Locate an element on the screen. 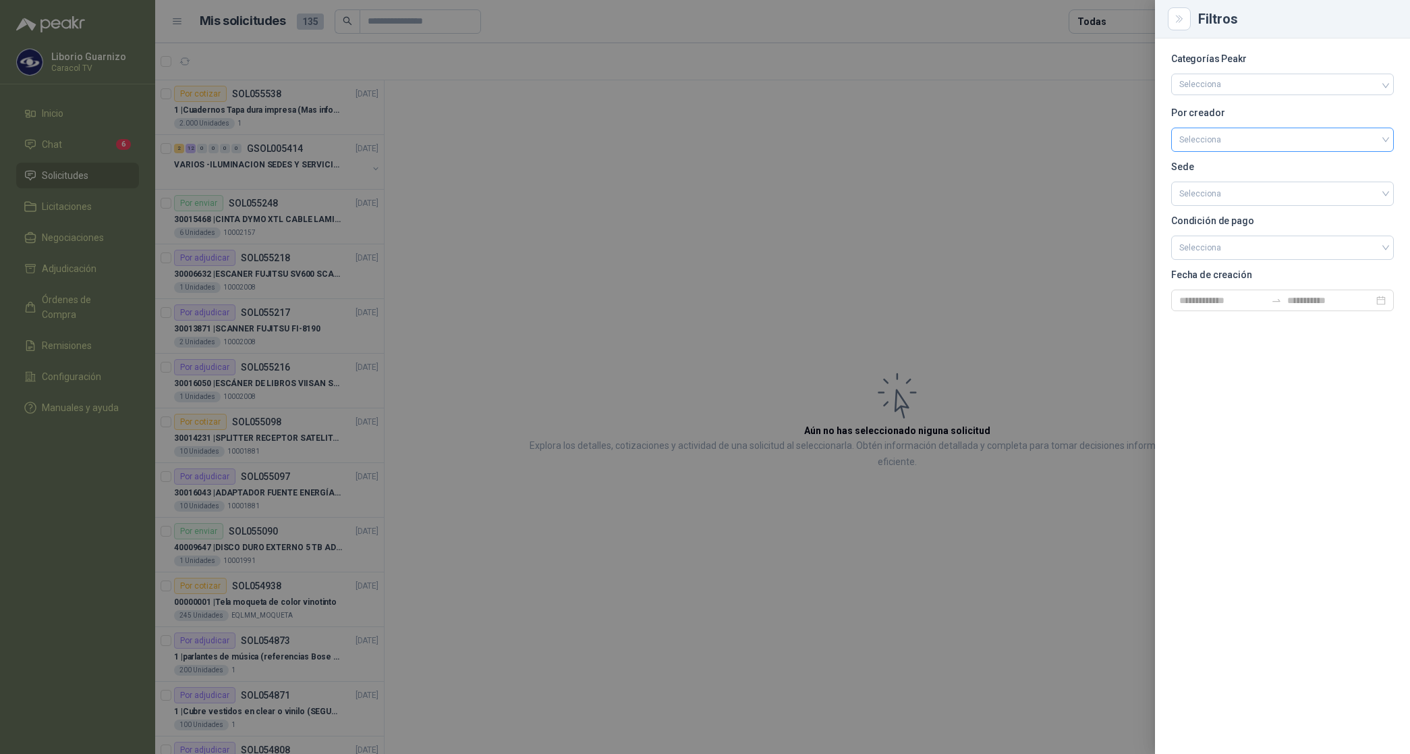 The image size is (1410, 754). span: swap-right is located at coordinates (1276, 300).